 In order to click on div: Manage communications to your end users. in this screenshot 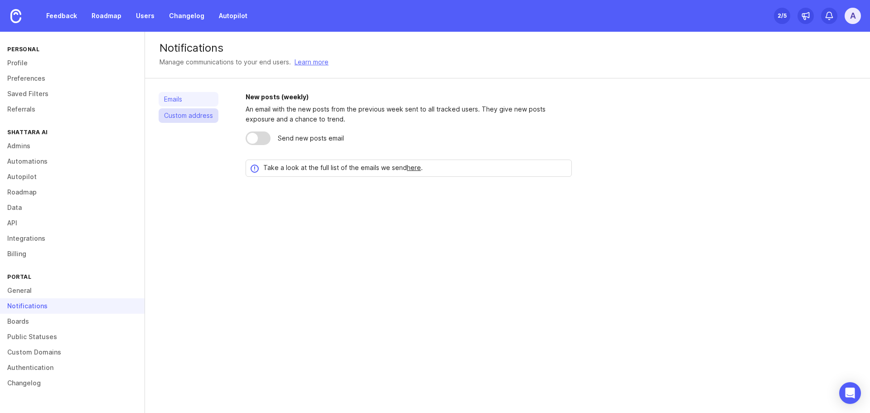, I will do `click(225, 62)`.